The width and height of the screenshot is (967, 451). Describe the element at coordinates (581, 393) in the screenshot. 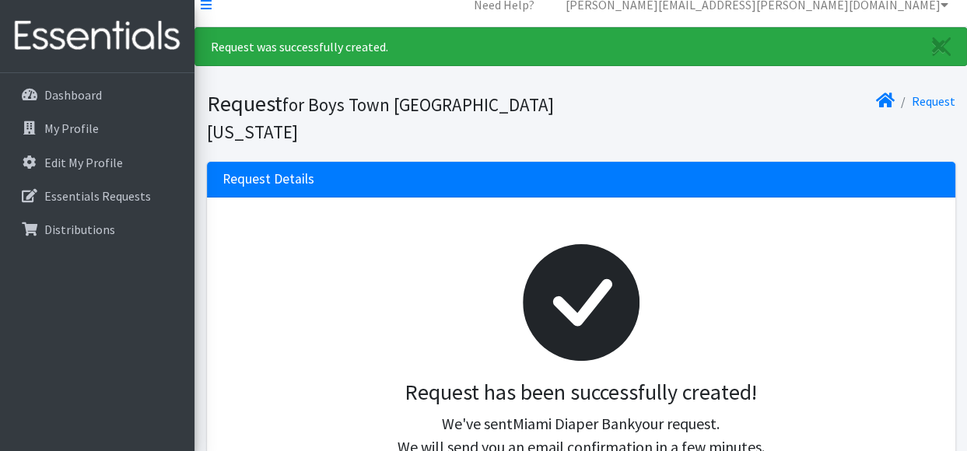

I see `h3: Request has been successfully created!` at that location.